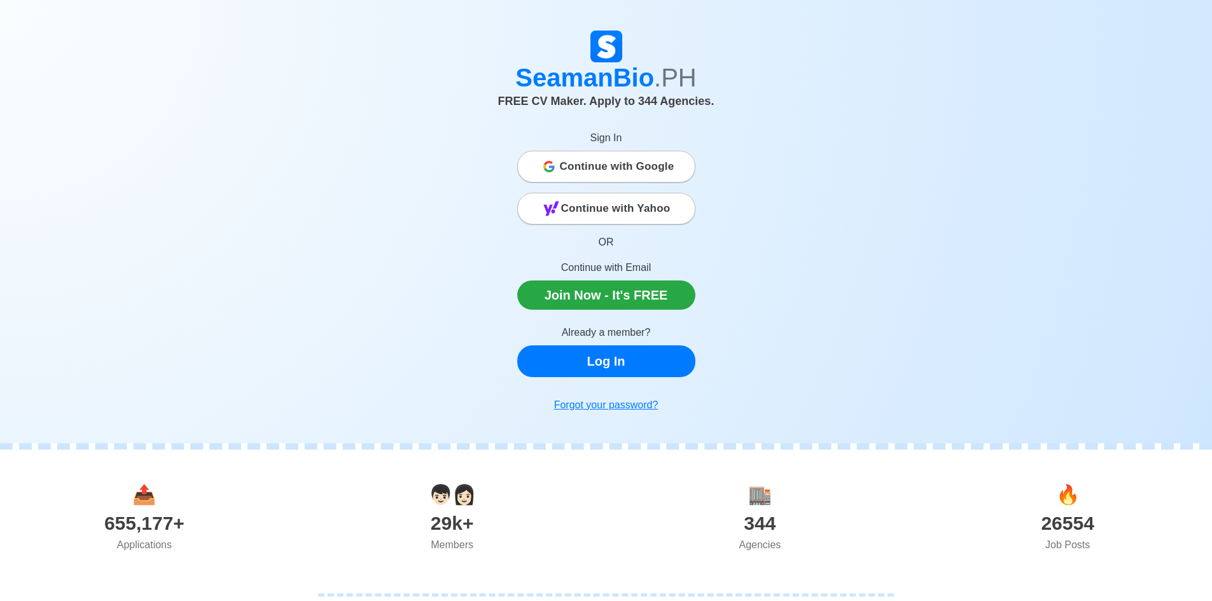 Image resolution: width=1212 pixels, height=601 pixels. What do you see at coordinates (760, 545) in the screenshot?
I see `div: Agencies` at bounding box center [760, 545].